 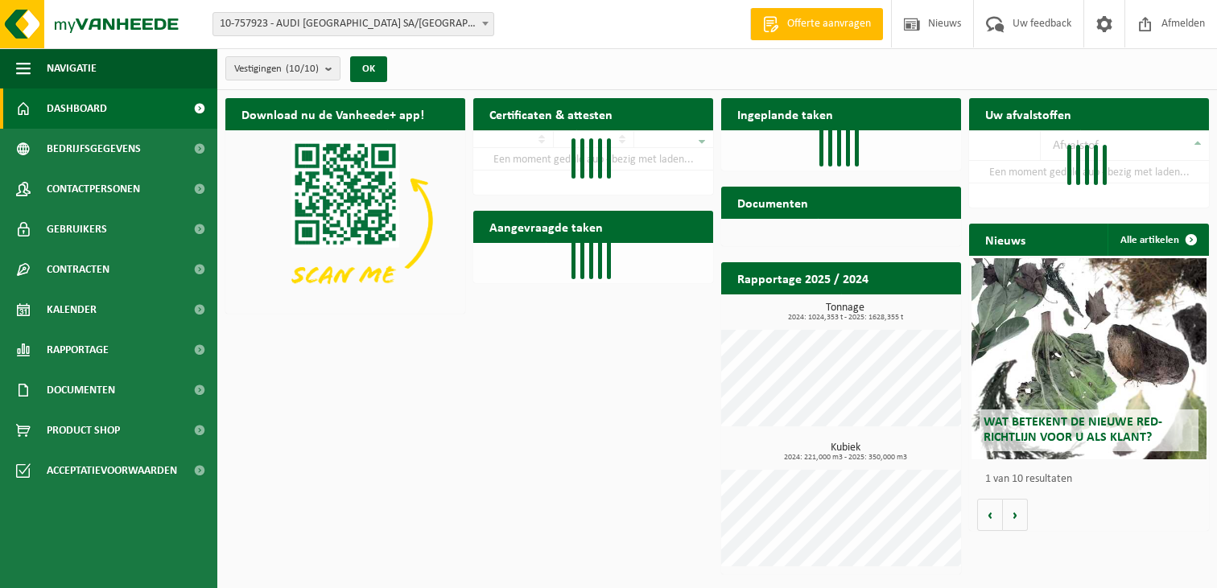 What do you see at coordinates (546, 226) in the screenshot?
I see `h2: Aangevraagde taken` at bounding box center [546, 226].